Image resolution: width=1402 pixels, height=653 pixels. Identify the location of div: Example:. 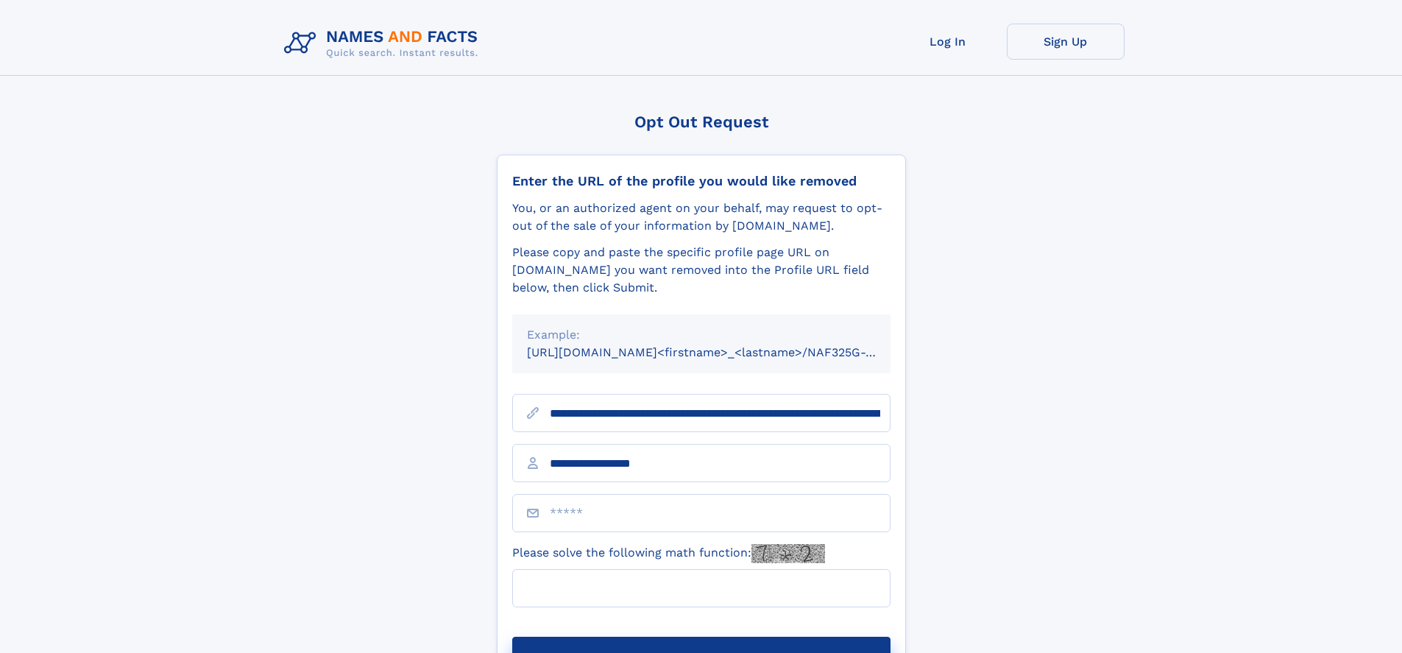
(701, 335).